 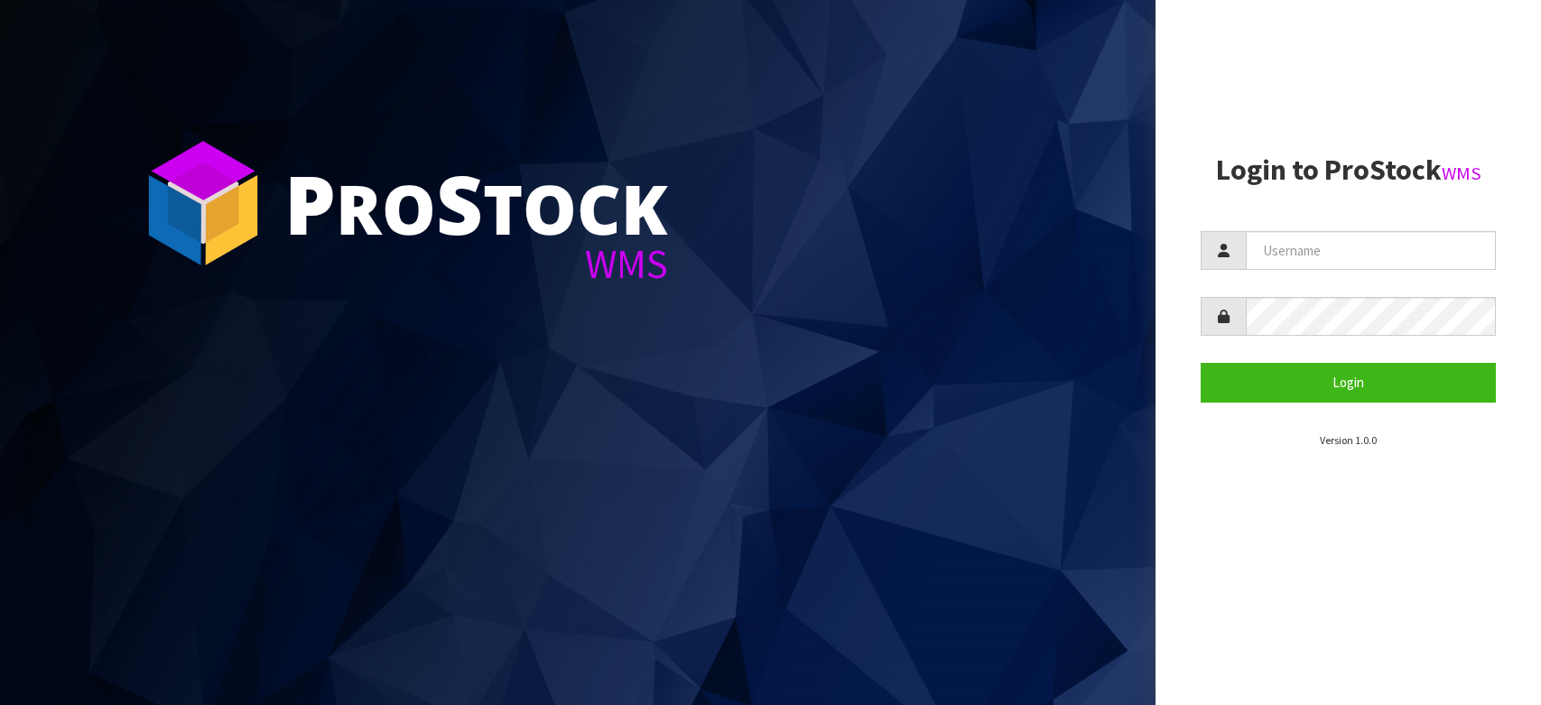 What do you see at coordinates (476, 203) in the screenshot?
I see `div: ro tock` at bounding box center [476, 203].